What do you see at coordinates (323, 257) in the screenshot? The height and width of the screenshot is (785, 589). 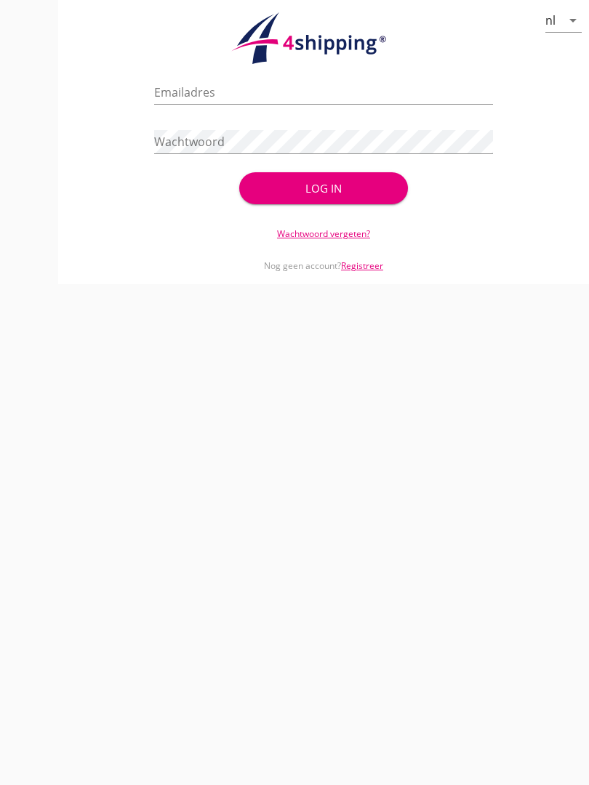 I see `div: Nog geen account?` at bounding box center [323, 257].